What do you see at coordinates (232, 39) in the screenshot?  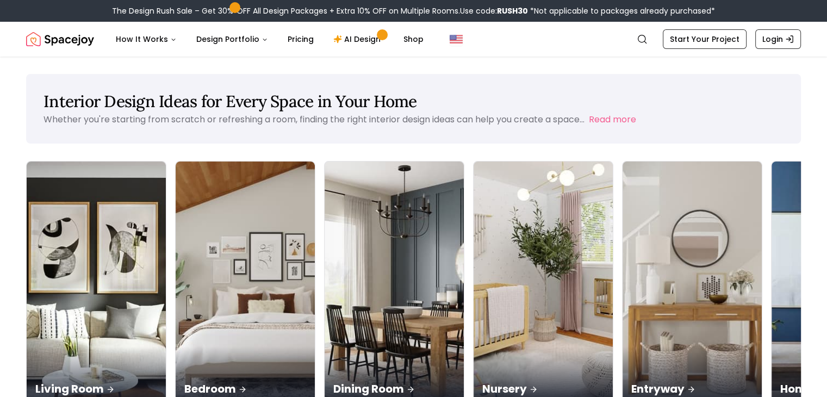 I see `button: Design Portfolio` at bounding box center [232, 39].